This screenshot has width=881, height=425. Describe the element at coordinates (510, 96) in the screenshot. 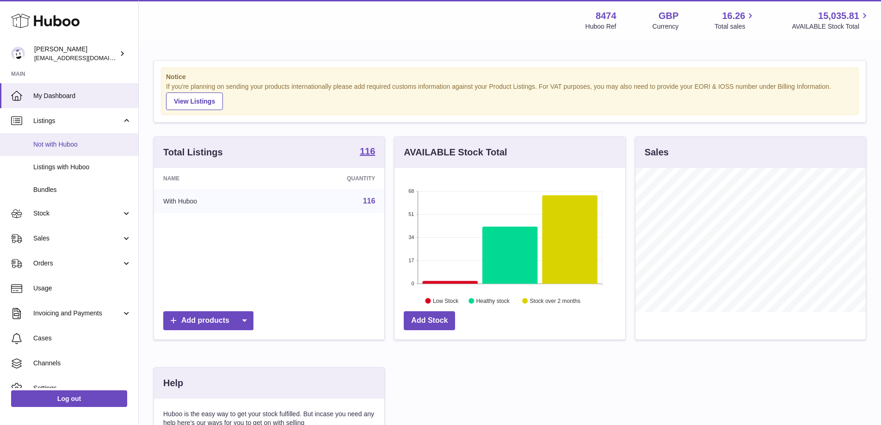

I see `div: If you're planning on sending your products internationally please add required customs informati...` at that location.